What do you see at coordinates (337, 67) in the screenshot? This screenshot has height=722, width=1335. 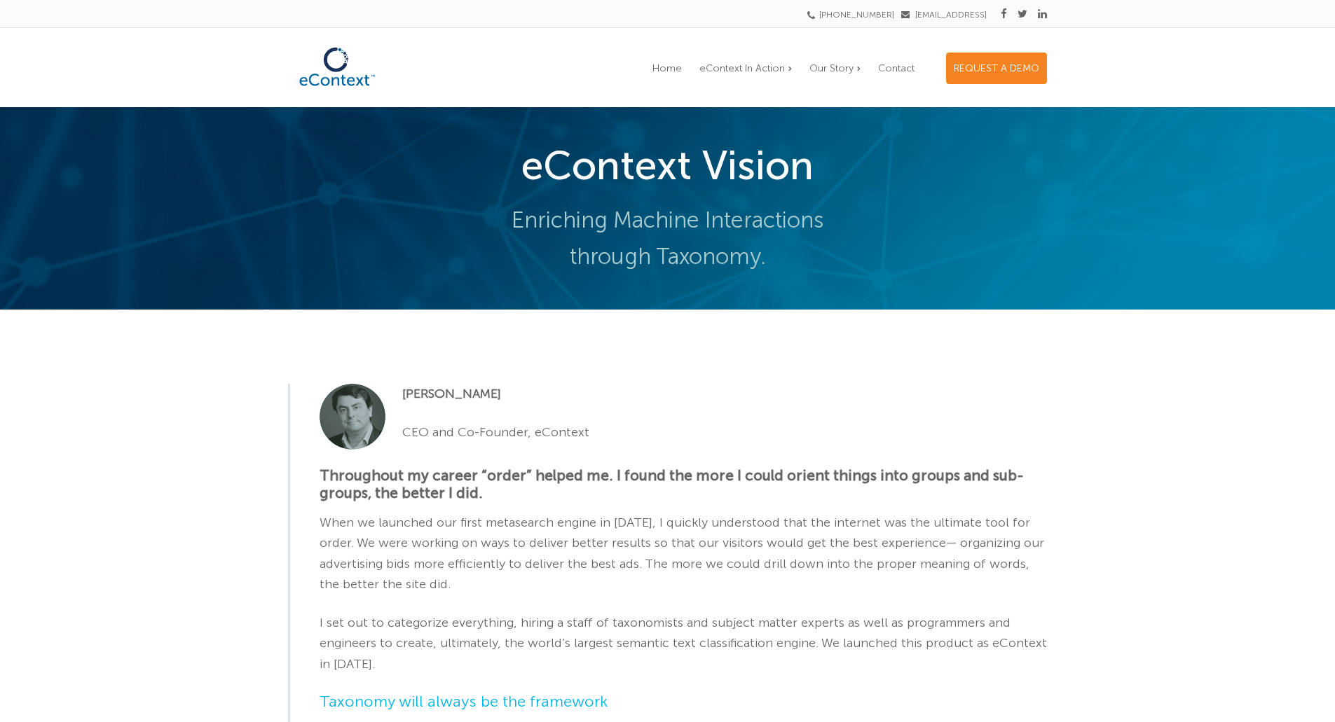 I see `img: eContext` at bounding box center [337, 67].